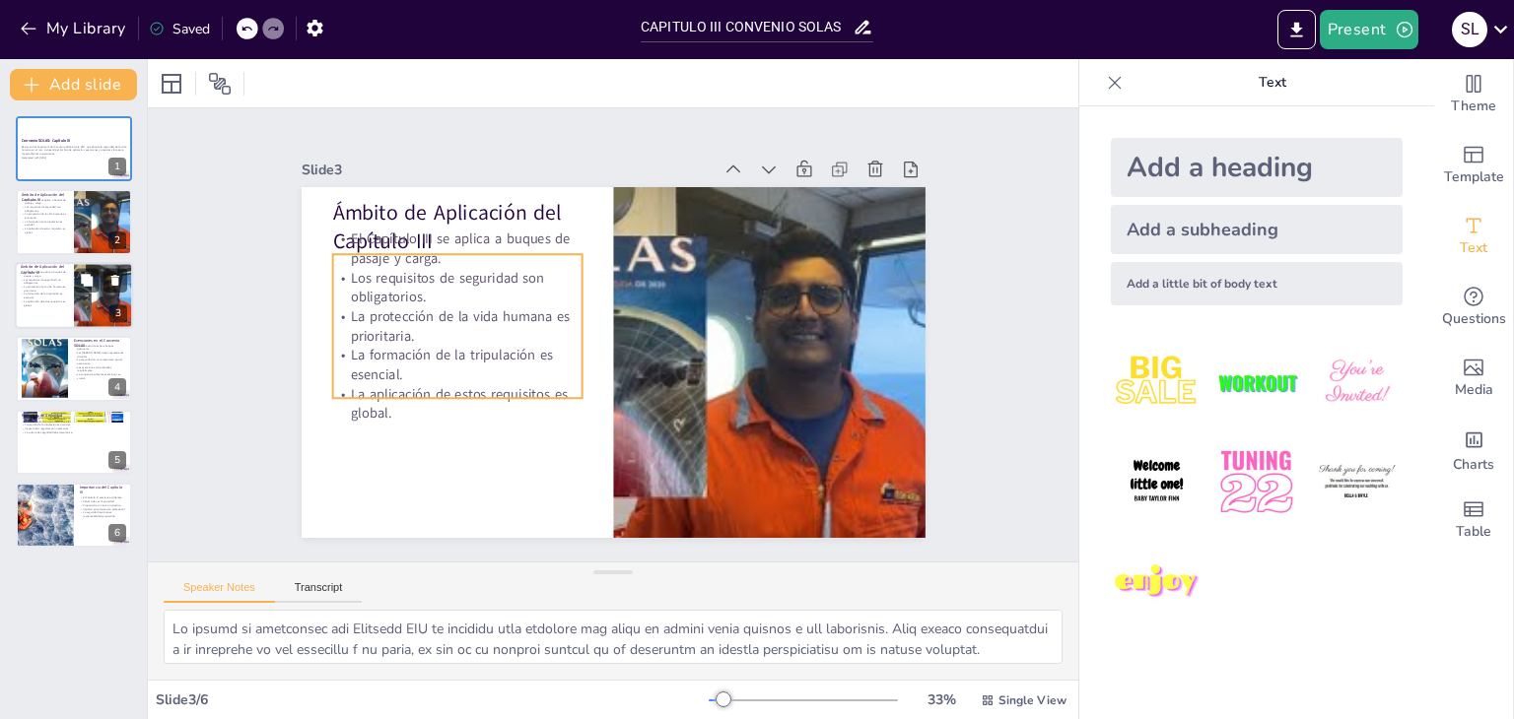 The width and height of the screenshot is (1514, 719). I want to click on div: Slide 3, so click(524, 159).